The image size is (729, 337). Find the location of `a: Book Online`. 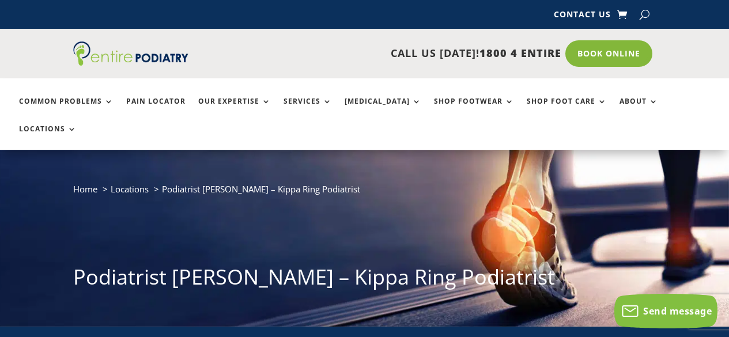

a: Book Online is located at coordinates (608, 54).